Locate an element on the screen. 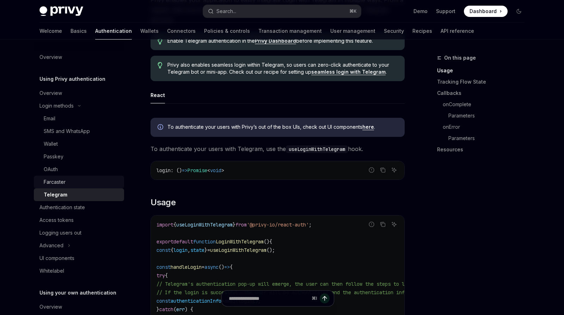  a: Authentication is located at coordinates (114, 31).